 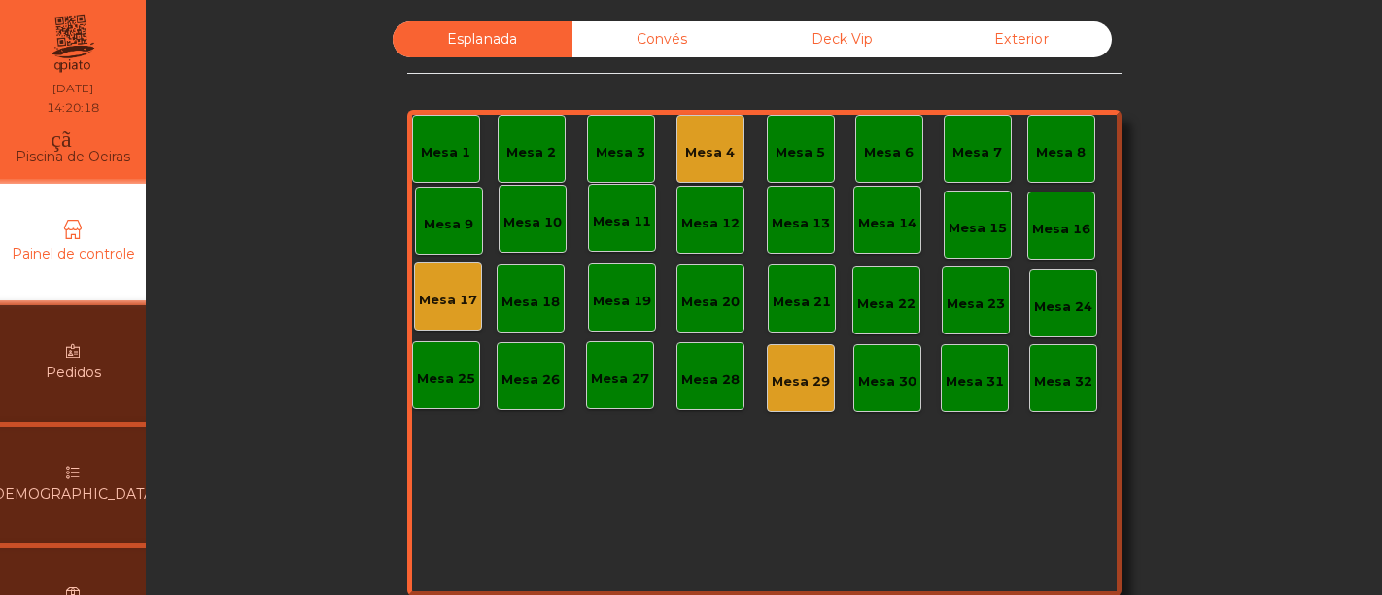 I want to click on font: Mesa 20, so click(x=711, y=301).